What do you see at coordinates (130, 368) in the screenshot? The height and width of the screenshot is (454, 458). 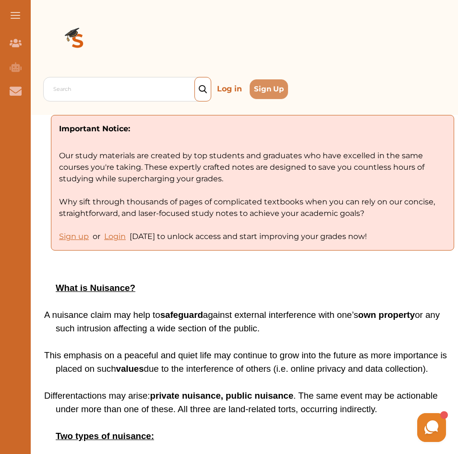 I see `strong: values` at bounding box center [130, 368].